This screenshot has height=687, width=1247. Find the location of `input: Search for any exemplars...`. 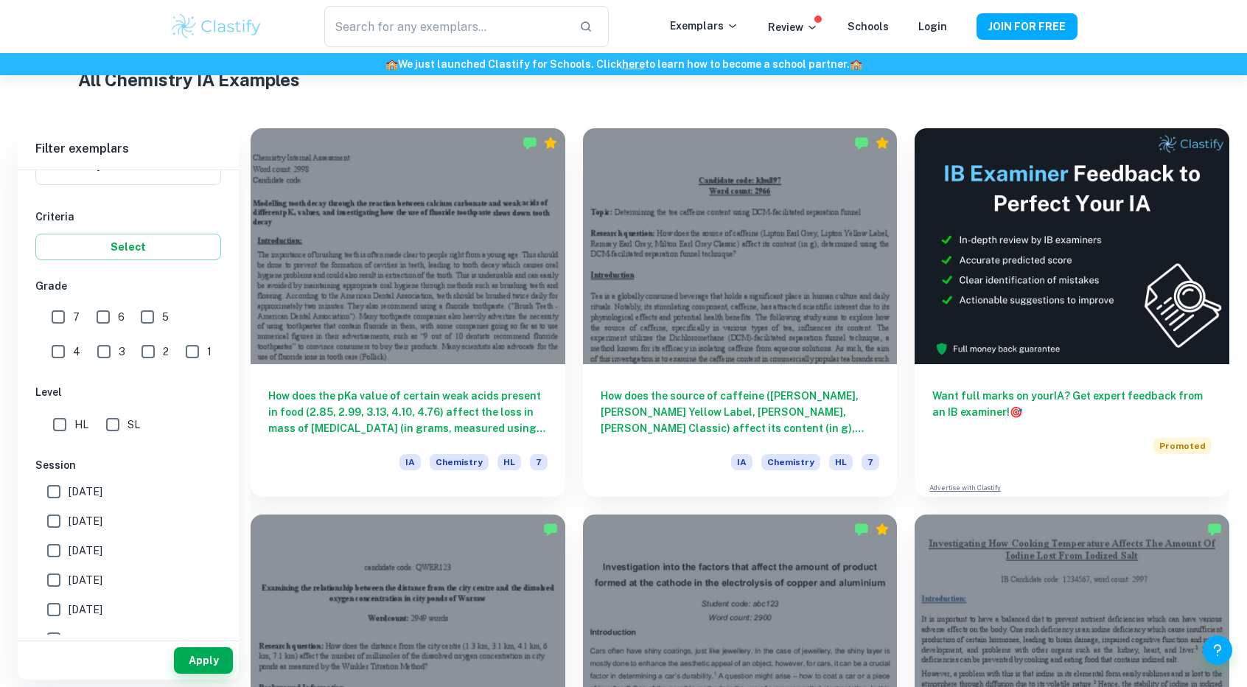

input: Search for any exemplars... is located at coordinates (446, 27).